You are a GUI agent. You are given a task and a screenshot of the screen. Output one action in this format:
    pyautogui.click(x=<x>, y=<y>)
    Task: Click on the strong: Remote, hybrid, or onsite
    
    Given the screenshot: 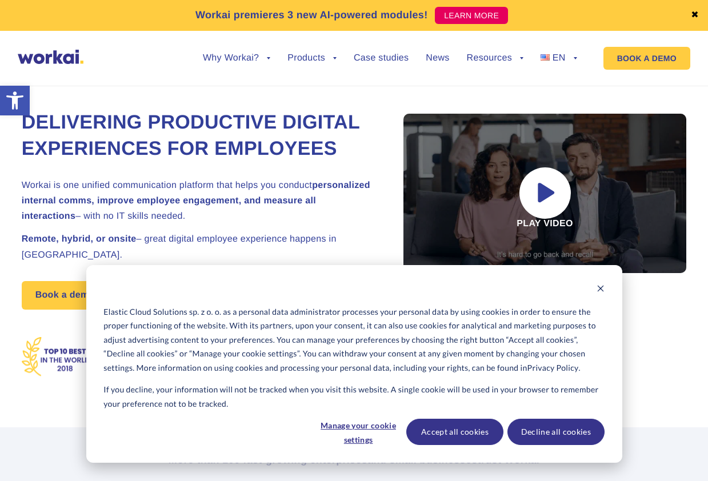 What is the action you would take?
    pyautogui.click(x=79, y=239)
    